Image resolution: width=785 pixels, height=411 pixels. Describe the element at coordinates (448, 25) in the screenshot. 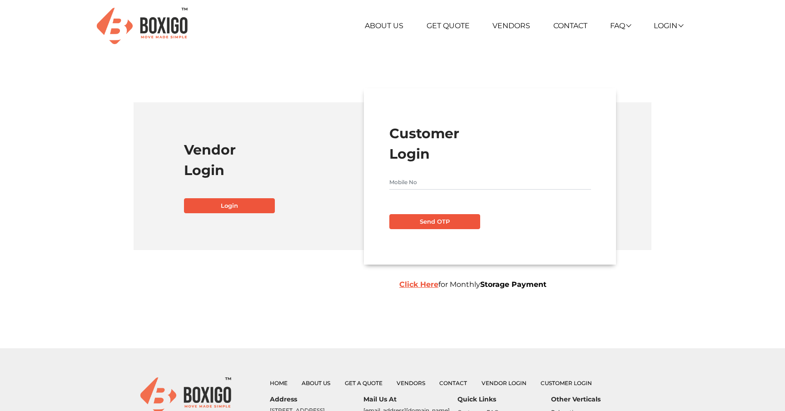

I see `a: Get Quote` at that location.